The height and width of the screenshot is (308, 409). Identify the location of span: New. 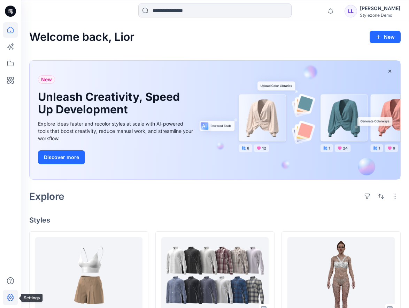
(46, 79).